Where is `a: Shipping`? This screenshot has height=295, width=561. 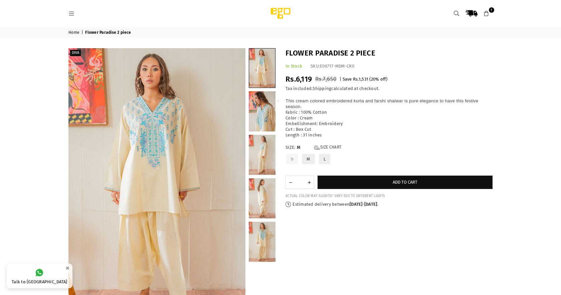
a: Shipping is located at coordinates (322, 89).